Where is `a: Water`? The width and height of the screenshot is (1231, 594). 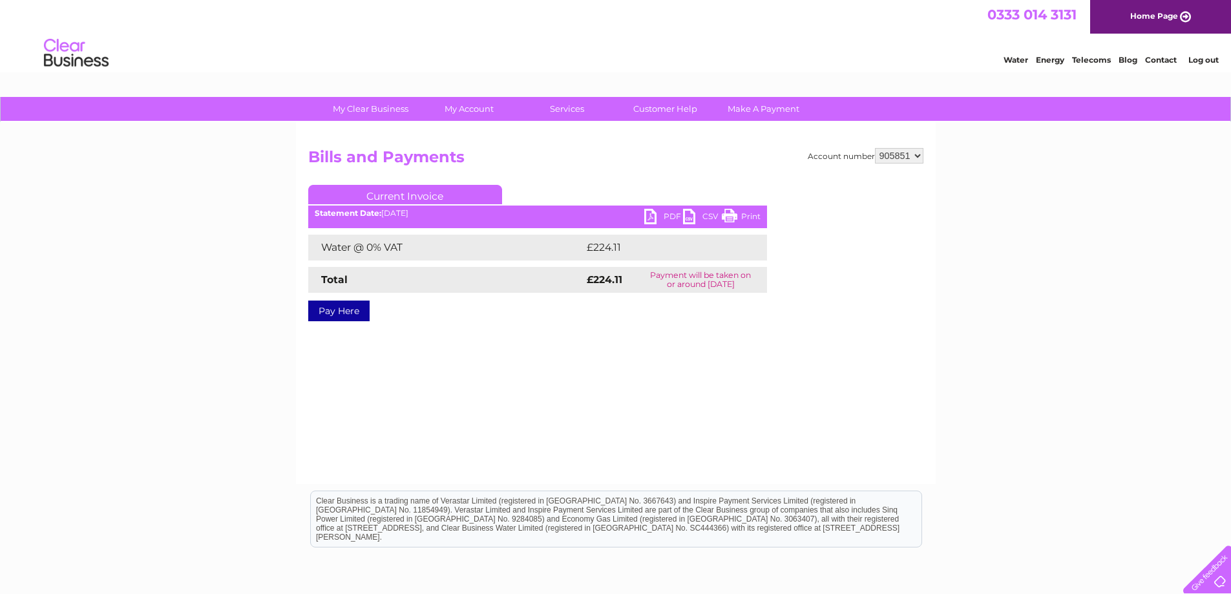 a: Water is located at coordinates (1016, 59).